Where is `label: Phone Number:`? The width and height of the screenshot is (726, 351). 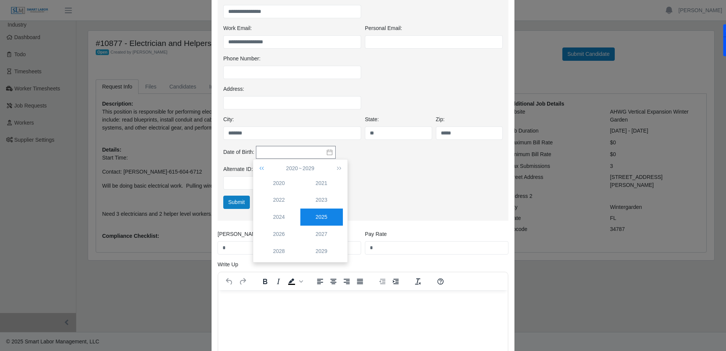 label: Phone Number: is located at coordinates (242, 58).